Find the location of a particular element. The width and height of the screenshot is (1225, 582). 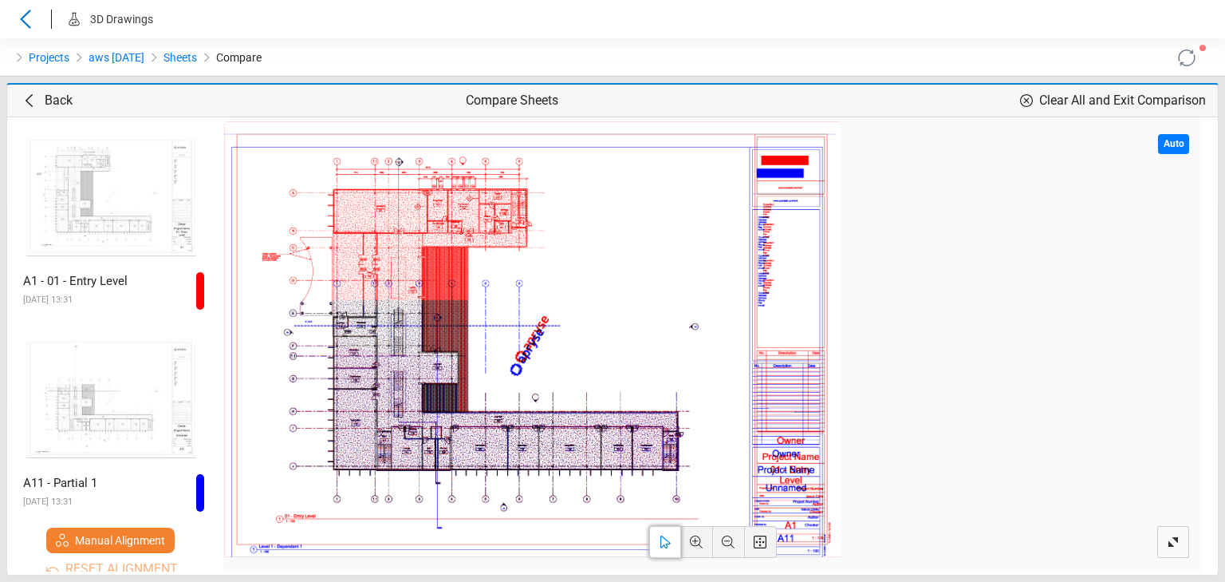

span: Clear All and Exit Comparison is located at coordinates (1122, 101).